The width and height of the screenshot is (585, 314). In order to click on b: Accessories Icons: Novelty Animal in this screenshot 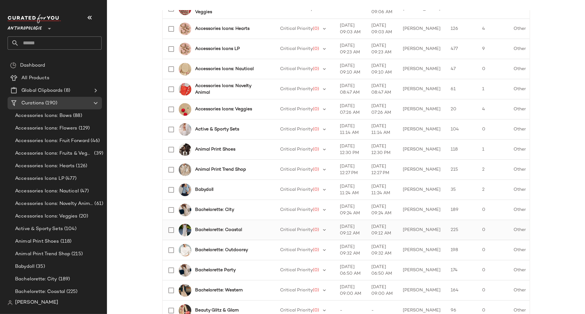, I will do `click(230, 89)`.